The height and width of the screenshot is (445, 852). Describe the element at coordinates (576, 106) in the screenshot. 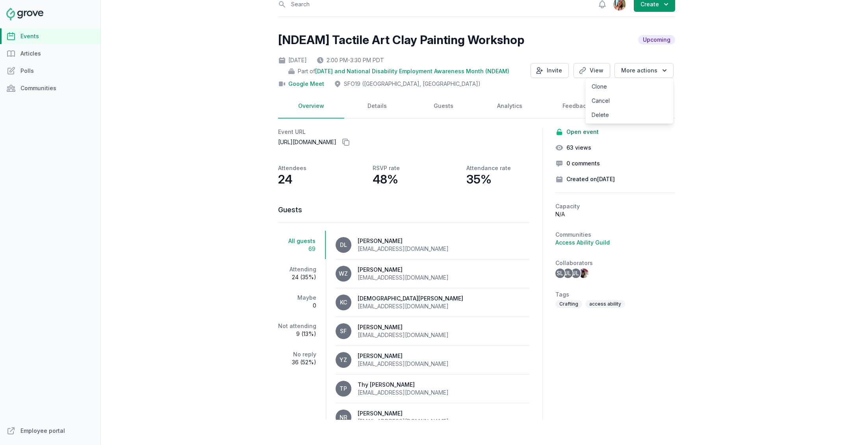

I see `a: Feedback` at that location.